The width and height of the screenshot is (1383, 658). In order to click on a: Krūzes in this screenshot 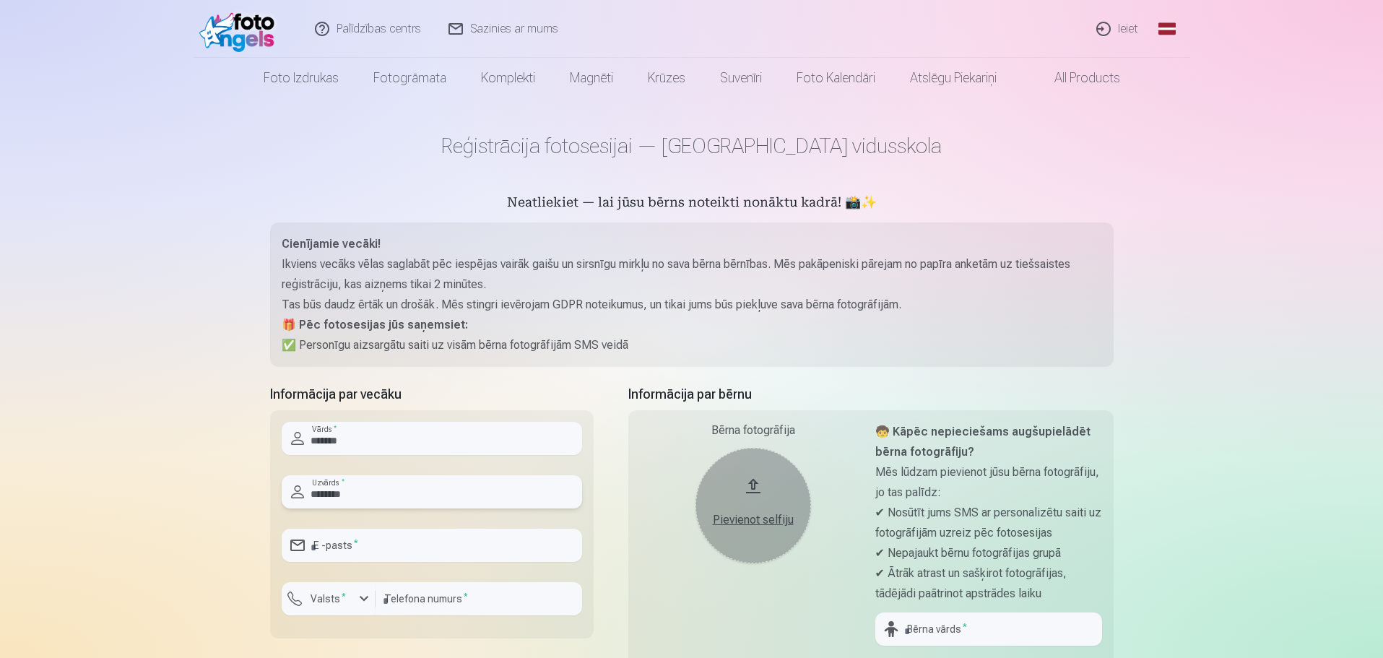, I will do `click(667, 78)`.